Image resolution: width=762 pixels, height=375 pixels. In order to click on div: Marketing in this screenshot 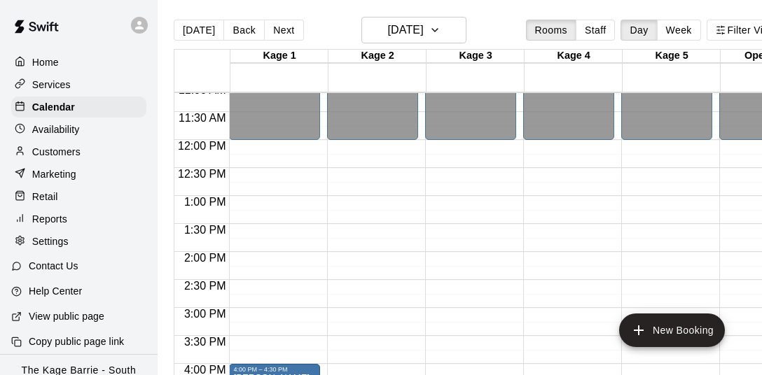, I will do `click(78, 174)`.